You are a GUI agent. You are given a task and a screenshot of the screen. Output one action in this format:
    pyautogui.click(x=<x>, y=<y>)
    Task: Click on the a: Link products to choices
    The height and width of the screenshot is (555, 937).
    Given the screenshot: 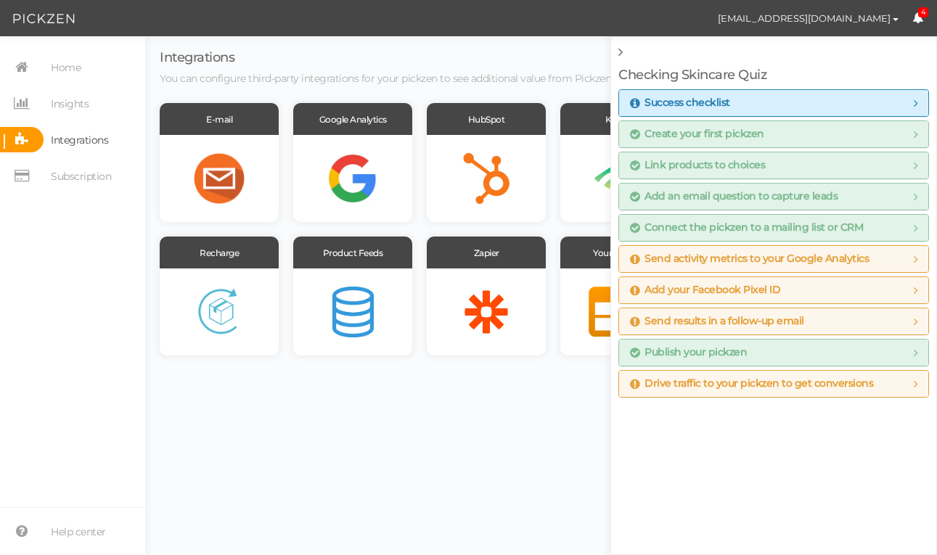 What is the action you would take?
    pyautogui.click(x=773, y=165)
    